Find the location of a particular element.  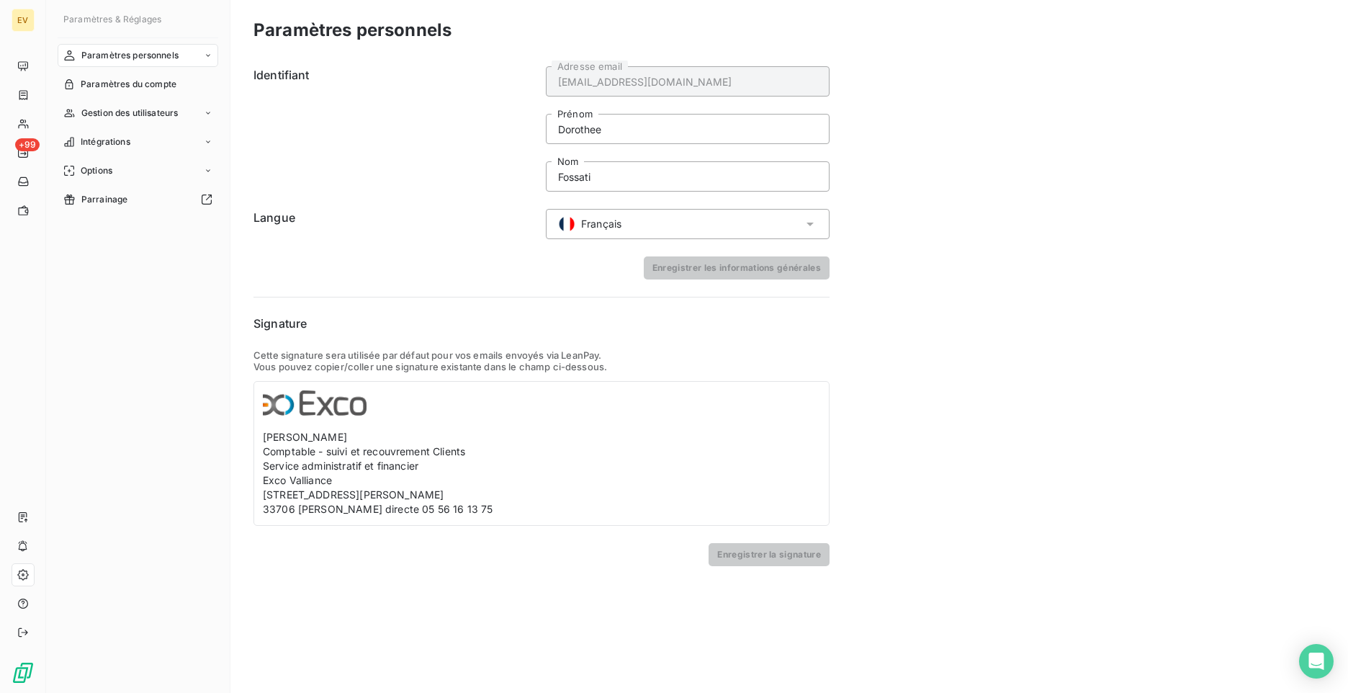

div: Comptable - suivi et recouvrement Clients is located at coordinates (542, 452).